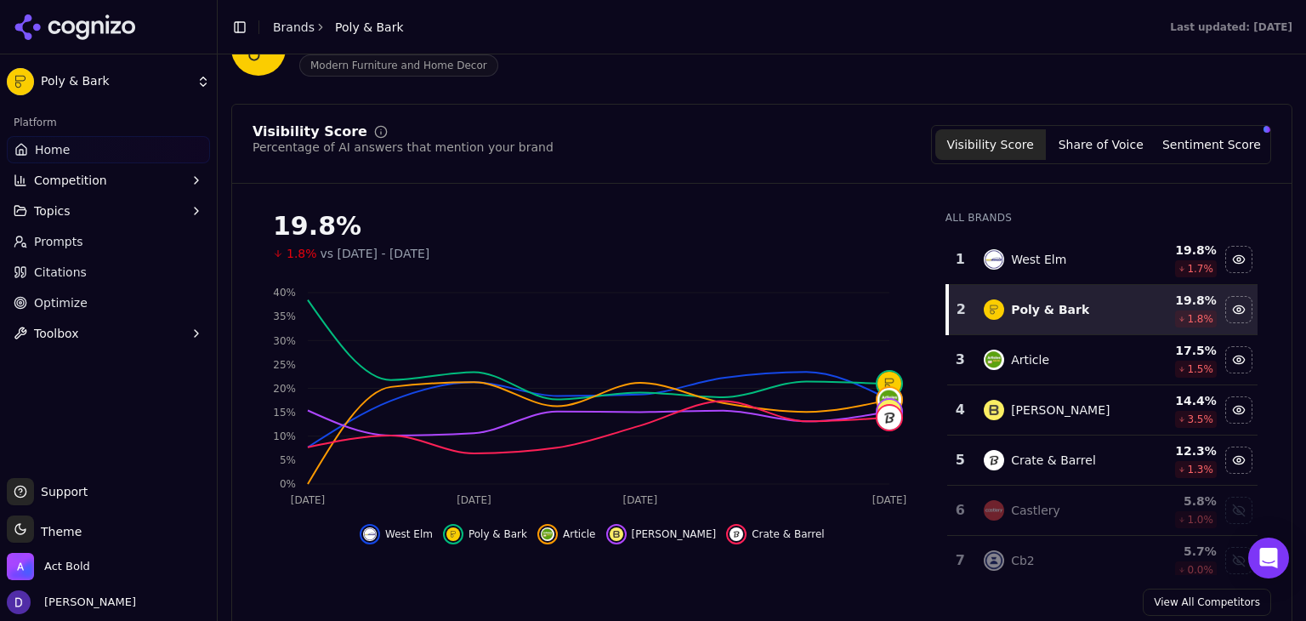 The width and height of the screenshot is (1306, 621). Describe the element at coordinates (60, 492) in the screenshot. I see `span: Support` at that location.